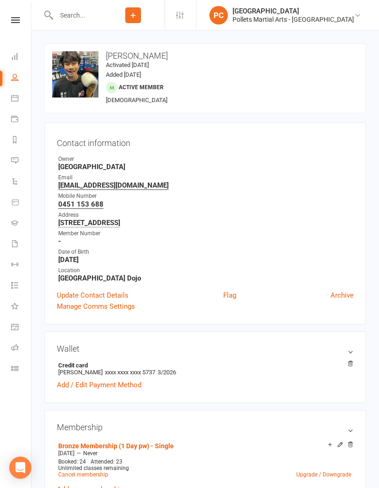  What do you see at coordinates (21, 120) in the screenshot?
I see `a: Payments` at bounding box center [21, 120].